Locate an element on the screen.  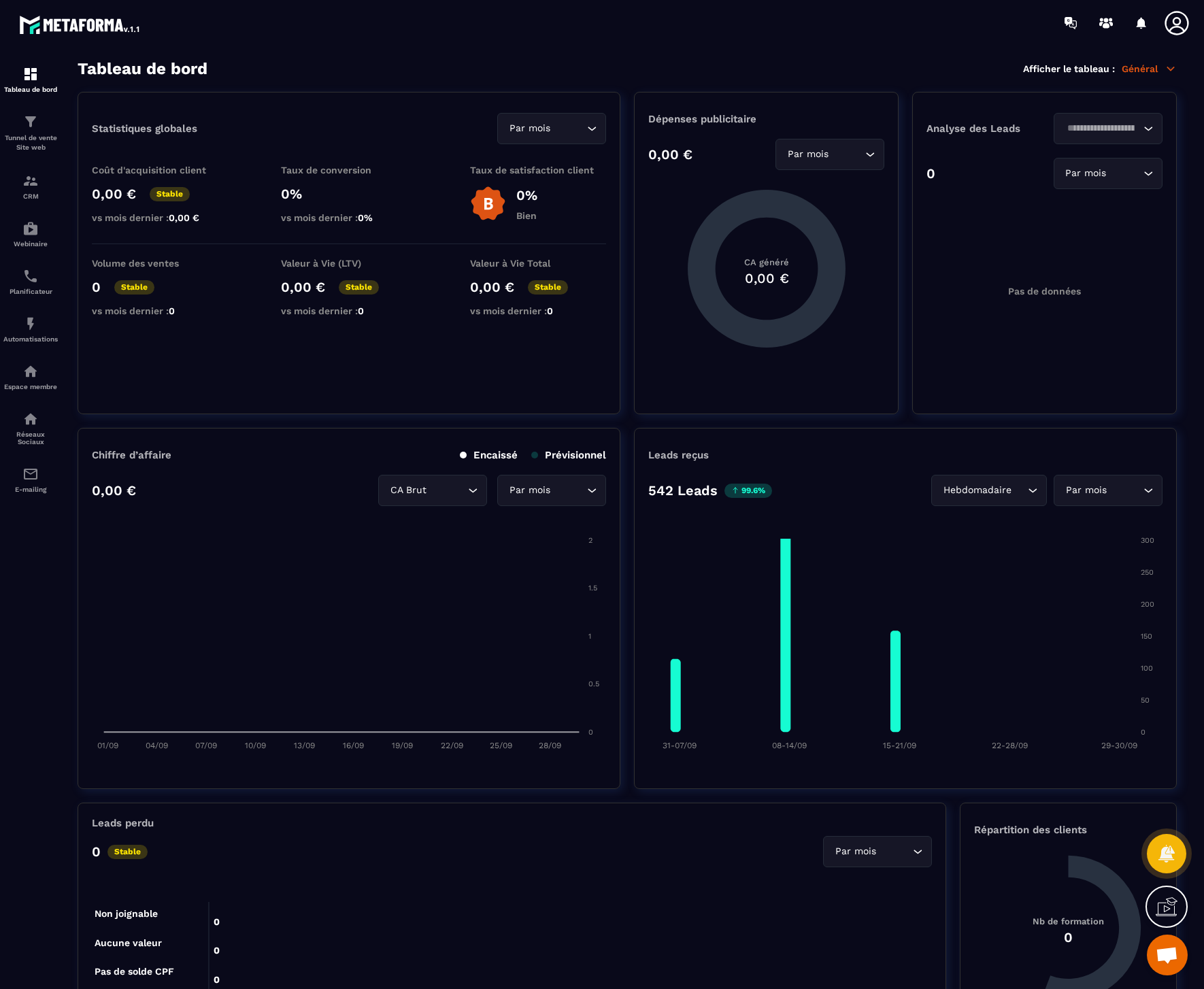
p: CRM is located at coordinates (31, 196).